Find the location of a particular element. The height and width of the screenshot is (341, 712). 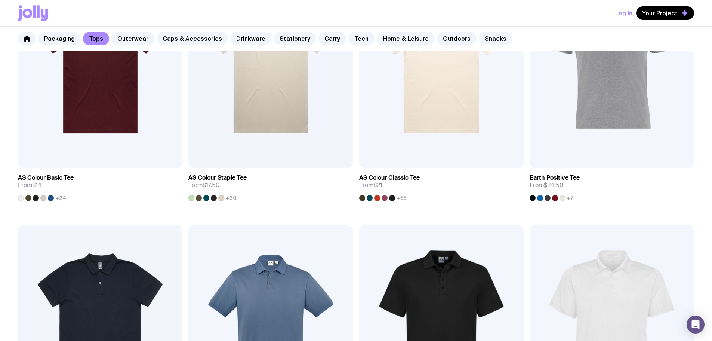

a: Outerwear is located at coordinates (133, 39).